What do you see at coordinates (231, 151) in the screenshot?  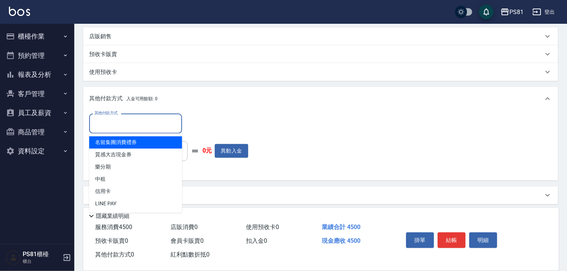 I see `button: 異動入金` at bounding box center [231, 151].